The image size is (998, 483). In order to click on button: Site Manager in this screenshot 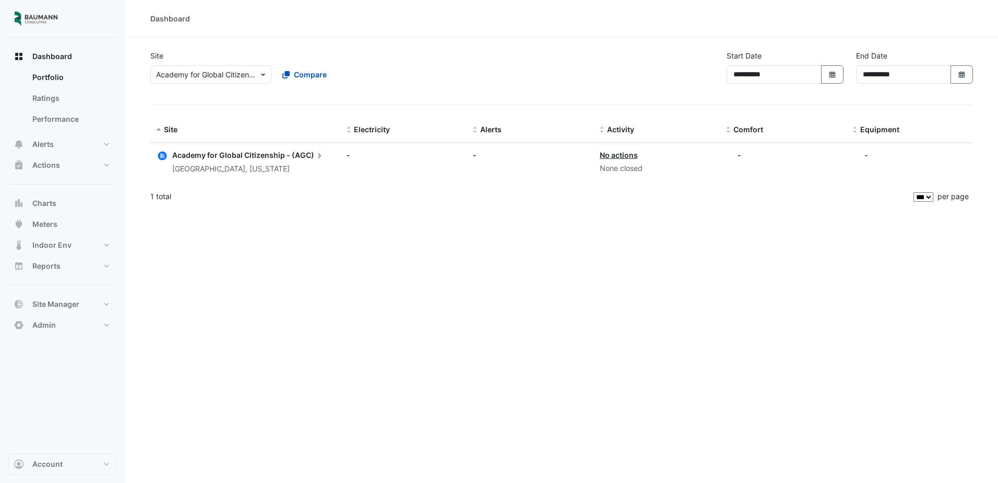, I will do `click(63, 304)`.